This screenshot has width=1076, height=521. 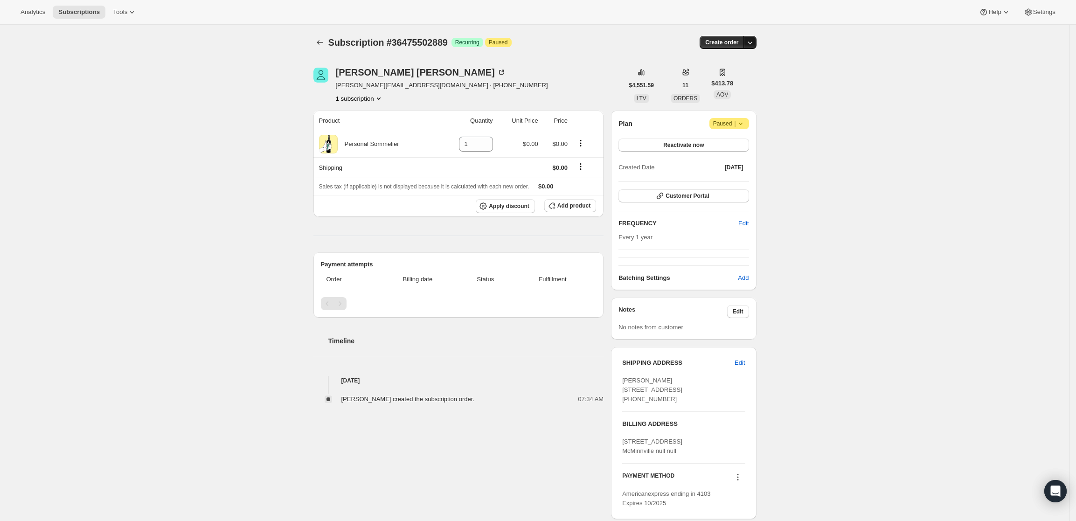 I want to click on span: Americanexpress ending in 4103 Expires 10/2025, so click(x=666, y=498).